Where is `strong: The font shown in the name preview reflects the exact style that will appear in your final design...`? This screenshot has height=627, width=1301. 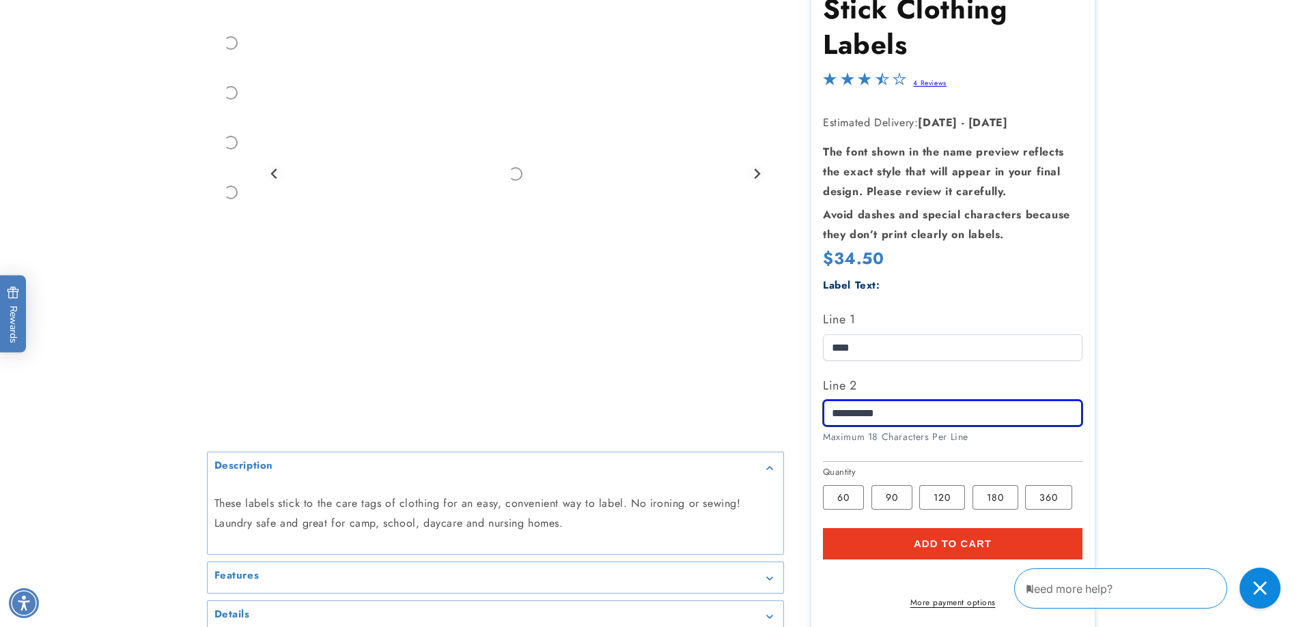
strong: The font shown in the name preview reflects the exact style that will appear in your final design... is located at coordinates (943, 171).